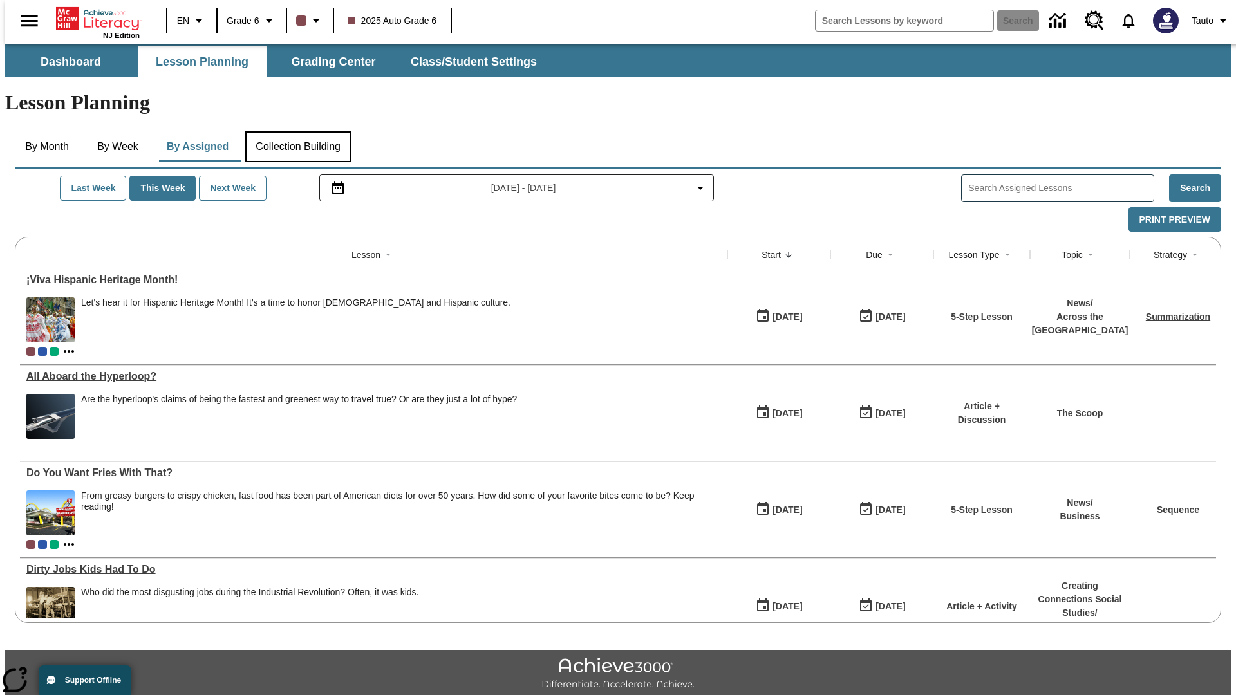 Image resolution: width=1236 pixels, height=695 pixels. What do you see at coordinates (373, 570) in the screenshot?
I see `a: Dirty Jobs Kids Had To Do, Lessons` at bounding box center [373, 570].